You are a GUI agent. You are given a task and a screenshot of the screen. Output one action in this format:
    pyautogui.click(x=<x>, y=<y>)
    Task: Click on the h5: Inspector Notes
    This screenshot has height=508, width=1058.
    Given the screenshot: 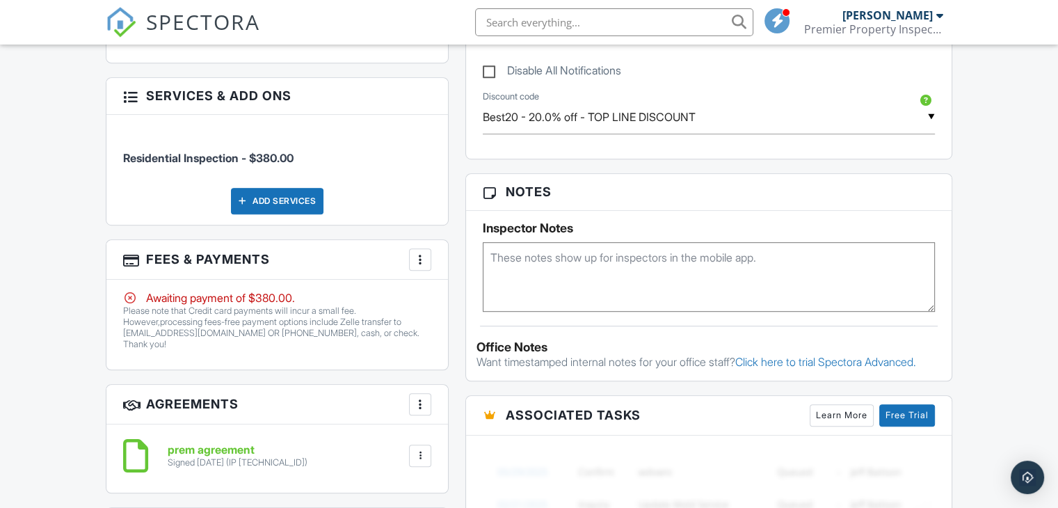 What is the action you would take?
    pyautogui.click(x=709, y=228)
    